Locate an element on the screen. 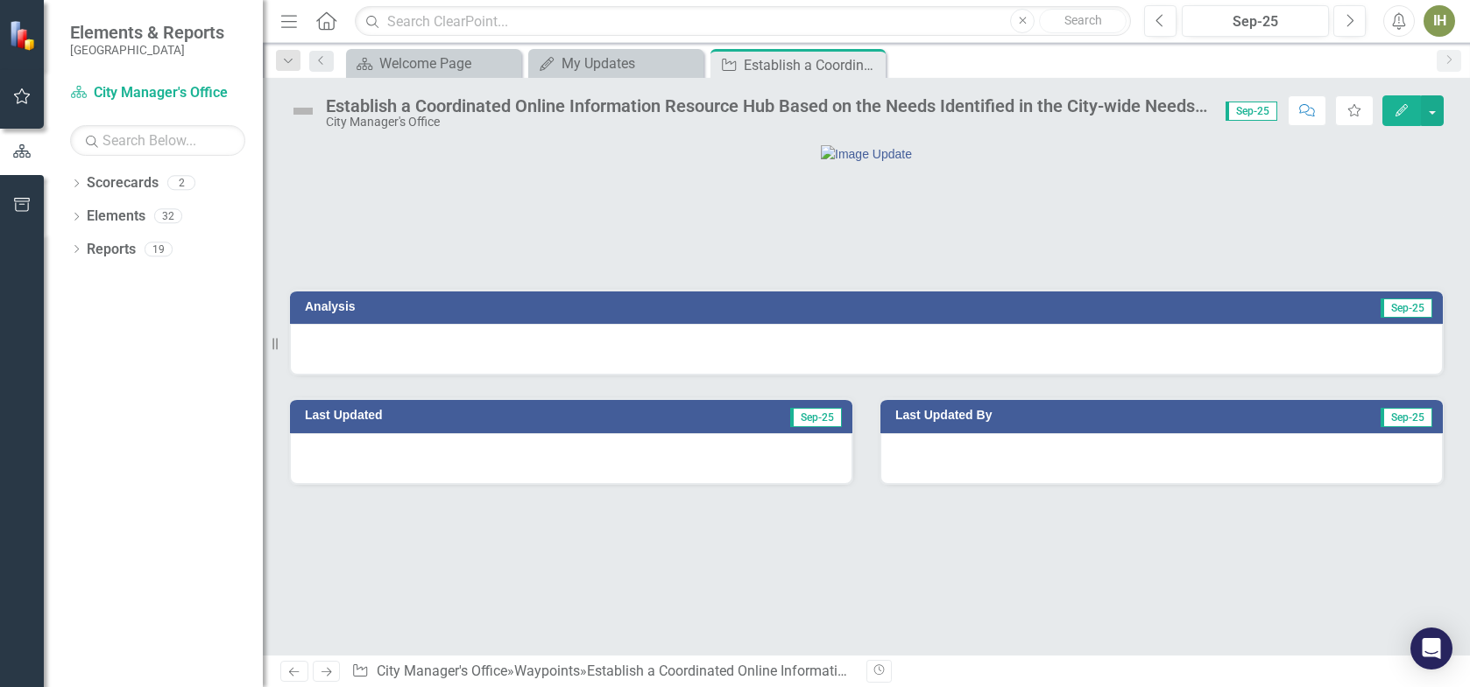 Image resolution: width=1470 pixels, height=687 pixels. span: Search is located at coordinates (1082, 20).